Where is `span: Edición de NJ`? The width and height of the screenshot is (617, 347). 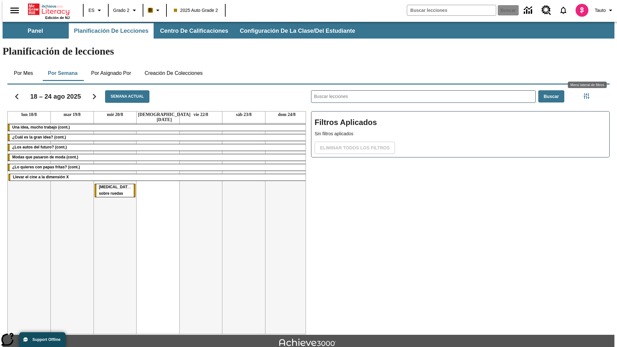 span: Edición de NJ is located at coordinates (58, 18).